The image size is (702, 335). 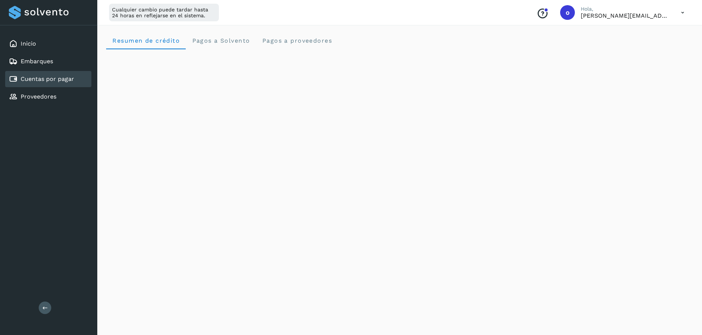 What do you see at coordinates (28, 43) in the screenshot?
I see `a: Inicio` at bounding box center [28, 43].